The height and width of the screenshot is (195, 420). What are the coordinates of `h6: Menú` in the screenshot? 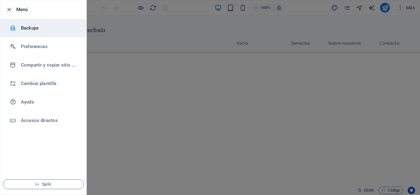 It's located at (49, 10).